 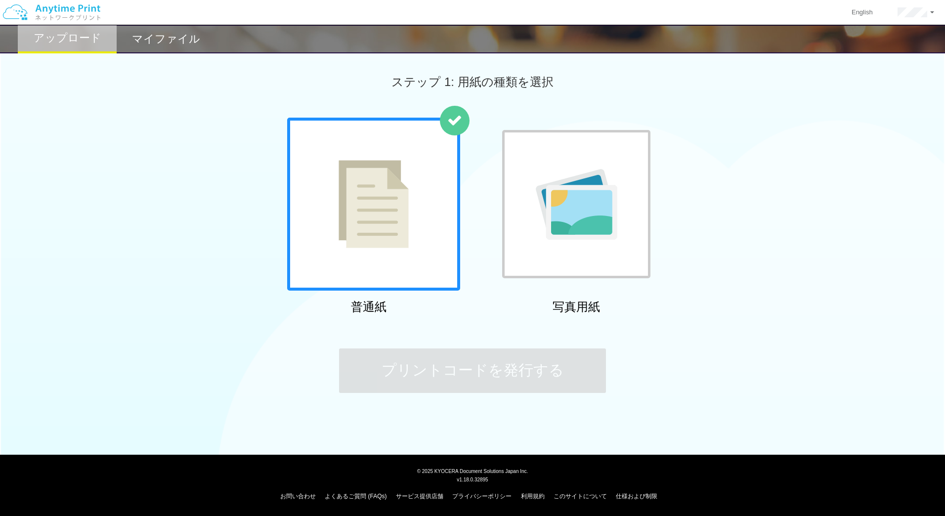 I want to click on a: よくあるご質問 (FAQs), so click(x=355, y=496).